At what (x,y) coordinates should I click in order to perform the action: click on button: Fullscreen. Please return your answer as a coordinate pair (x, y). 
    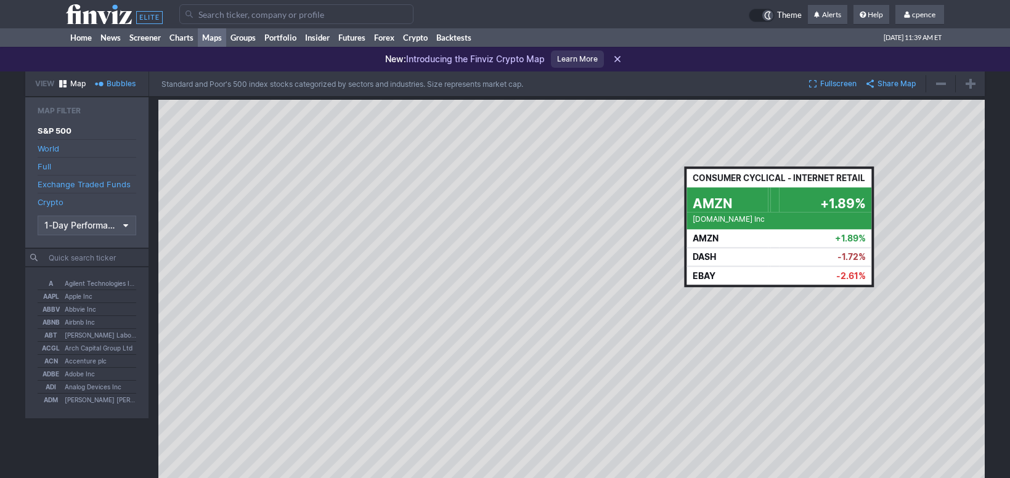
    Looking at the image, I should click on (833, 84).